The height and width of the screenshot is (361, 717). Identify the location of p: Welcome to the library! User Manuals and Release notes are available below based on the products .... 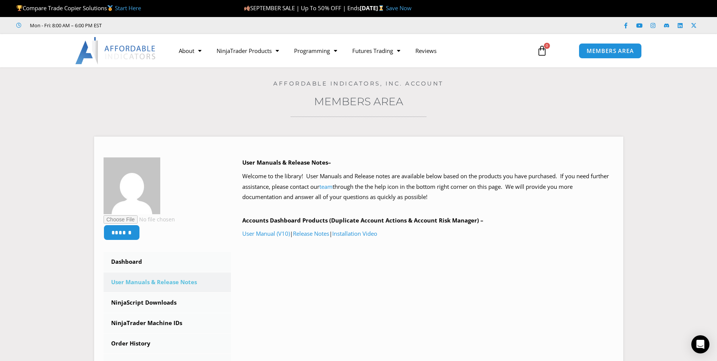
(428, 187).